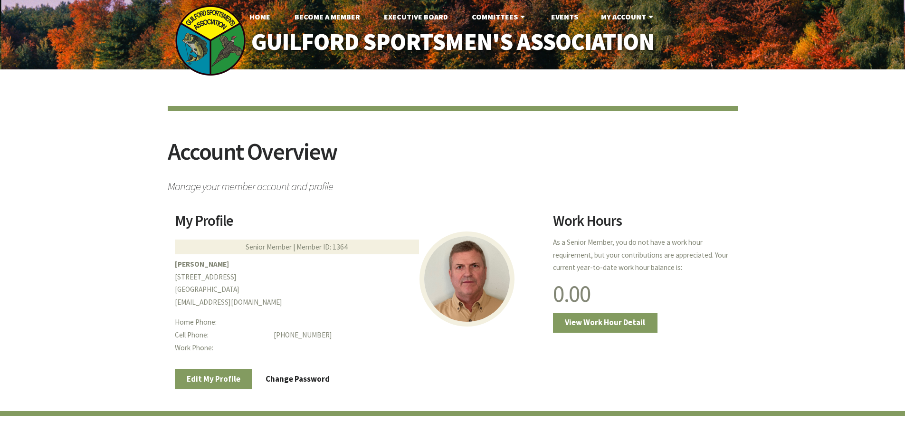  Describe the element at coordinates (260, 17) in the screenshot. I see `a: Home` at that location.